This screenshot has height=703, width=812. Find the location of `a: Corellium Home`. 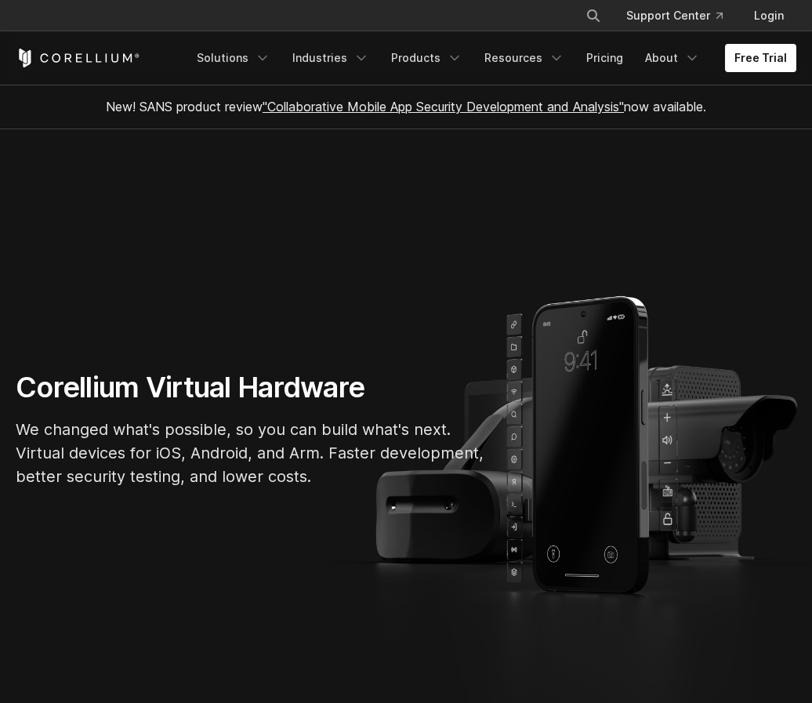

a: Corellium Home is located at coordinates (78, 58).